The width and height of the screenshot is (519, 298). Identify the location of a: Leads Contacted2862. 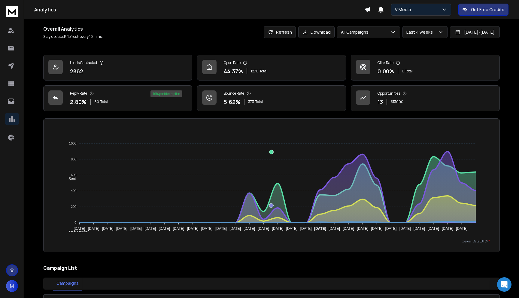
(118, 68).